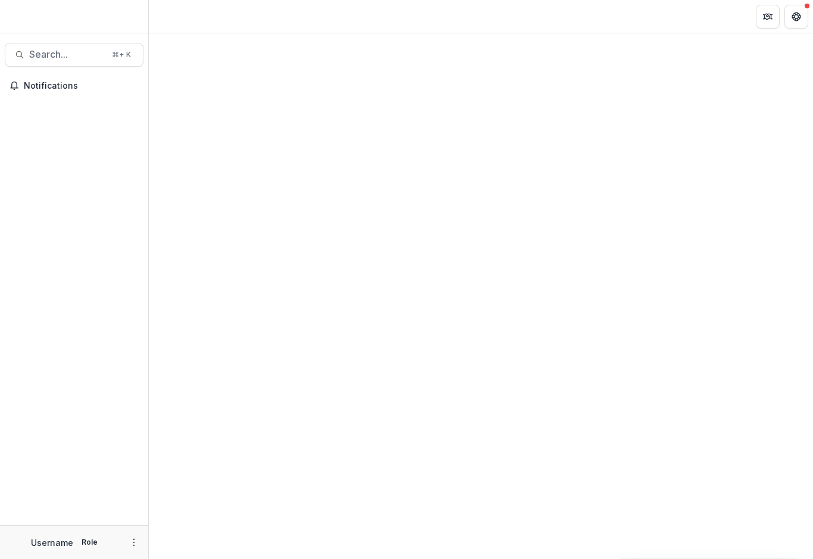 The image size is (813, 559). Describe the element at coordinates (81, 86) in the screenshot. I see `span: Notifications` at that location.